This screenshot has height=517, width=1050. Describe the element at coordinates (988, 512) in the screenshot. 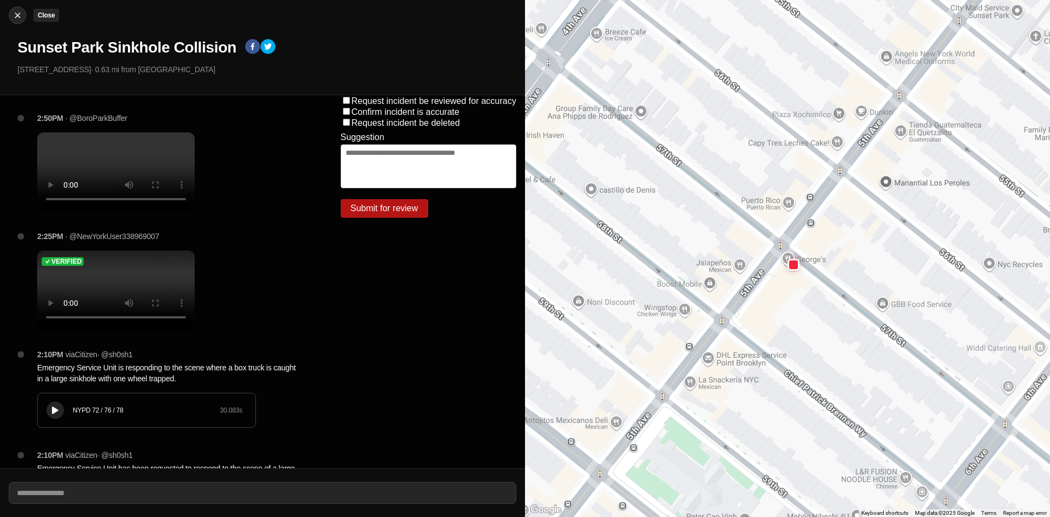

I see `a: Terms` at that location.